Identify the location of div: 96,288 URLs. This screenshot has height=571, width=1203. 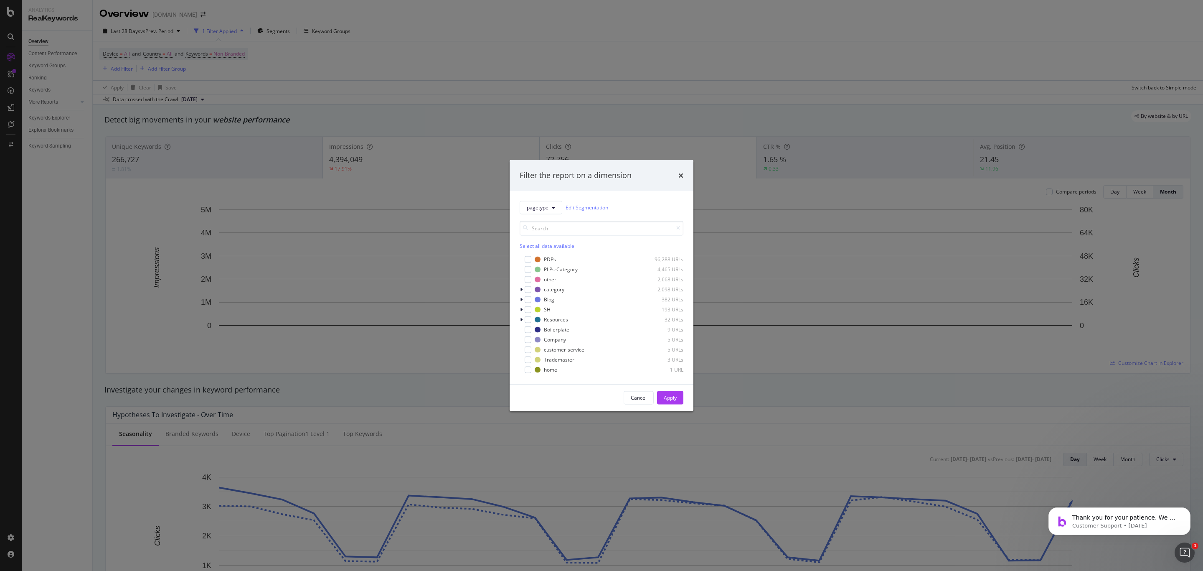
(663, 259).